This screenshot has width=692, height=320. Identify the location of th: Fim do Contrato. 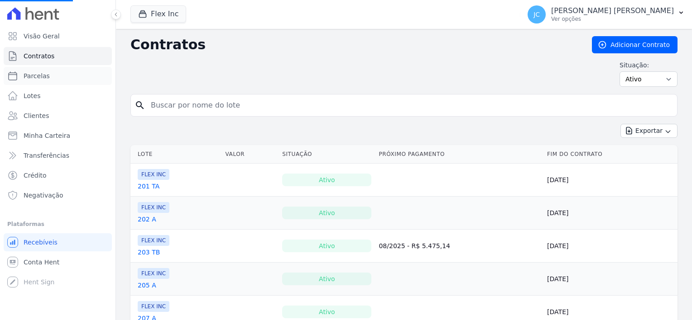
(610, 154).